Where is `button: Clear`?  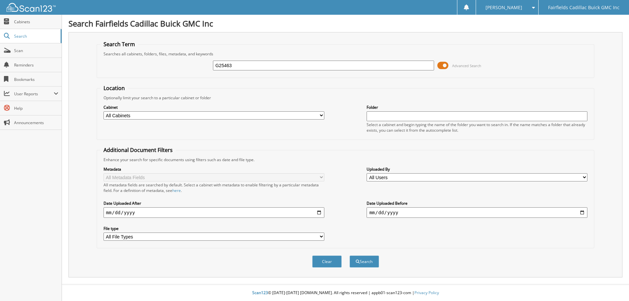 button: Clear is located at coordinates (327, 261).